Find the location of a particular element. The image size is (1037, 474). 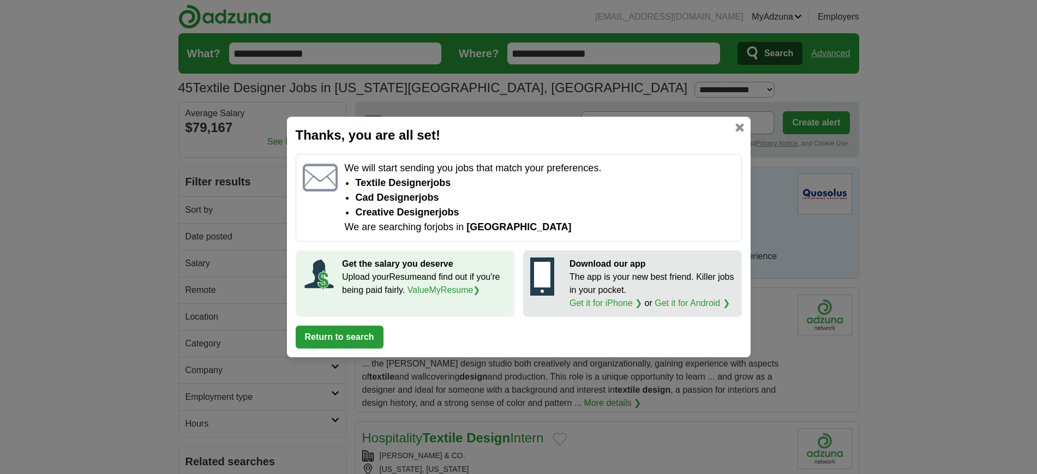

p: We are searching for jobs in is located at coordinates (539, 227).